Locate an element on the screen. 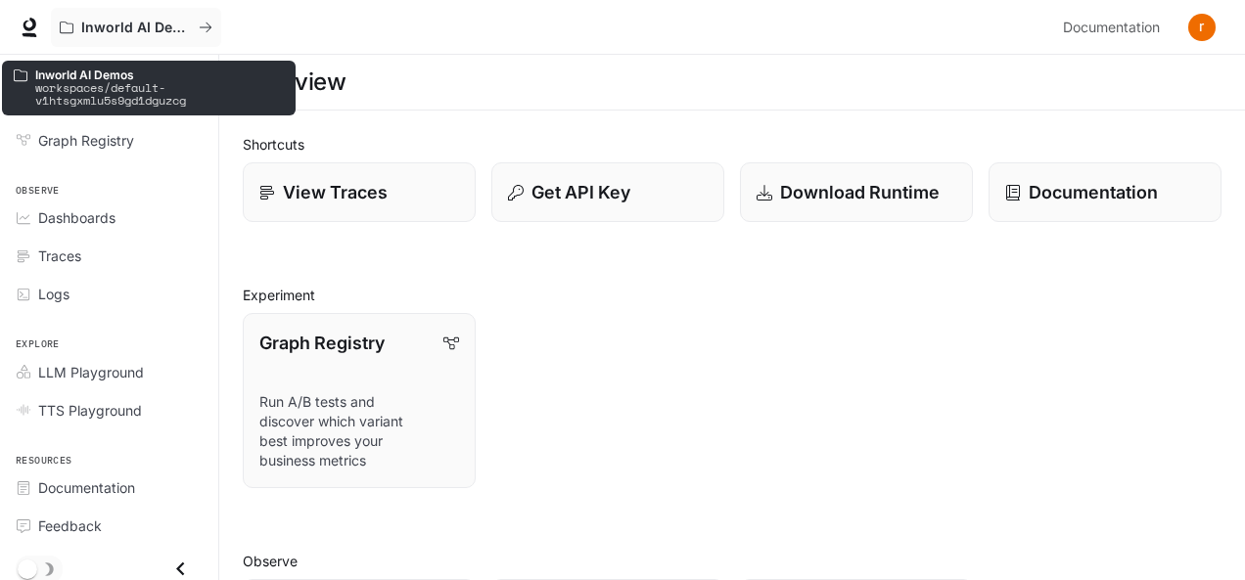 The image size is (1245, 580). span: LLM Playground is located at coordinates (91, 372).